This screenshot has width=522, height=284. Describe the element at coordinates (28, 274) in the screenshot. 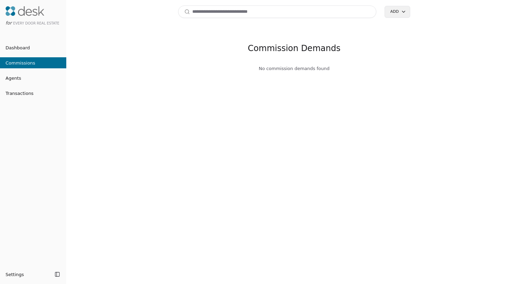

I see `button: Settings` at that location.